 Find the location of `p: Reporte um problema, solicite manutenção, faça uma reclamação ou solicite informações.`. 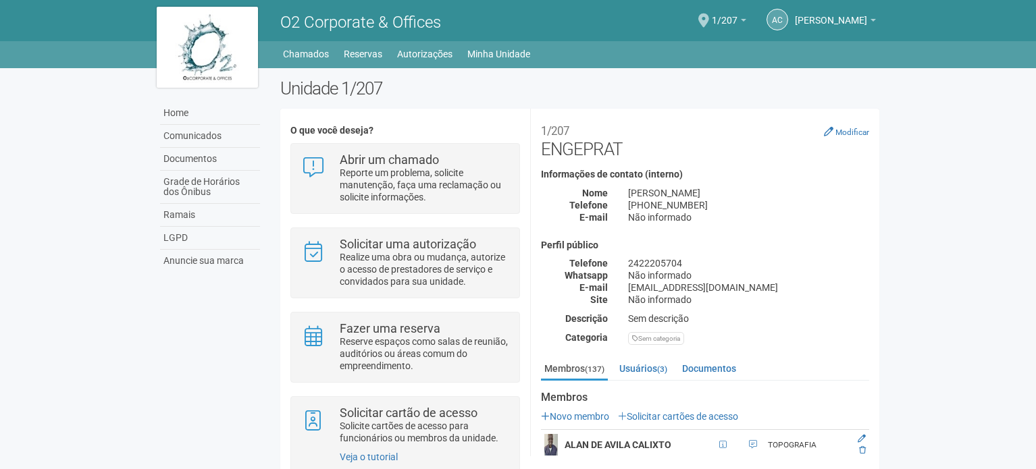

p: Reporte um problema, solicite manutenção, faça uma reclamação ou solicite informações. is located at coordinates (424, 185).